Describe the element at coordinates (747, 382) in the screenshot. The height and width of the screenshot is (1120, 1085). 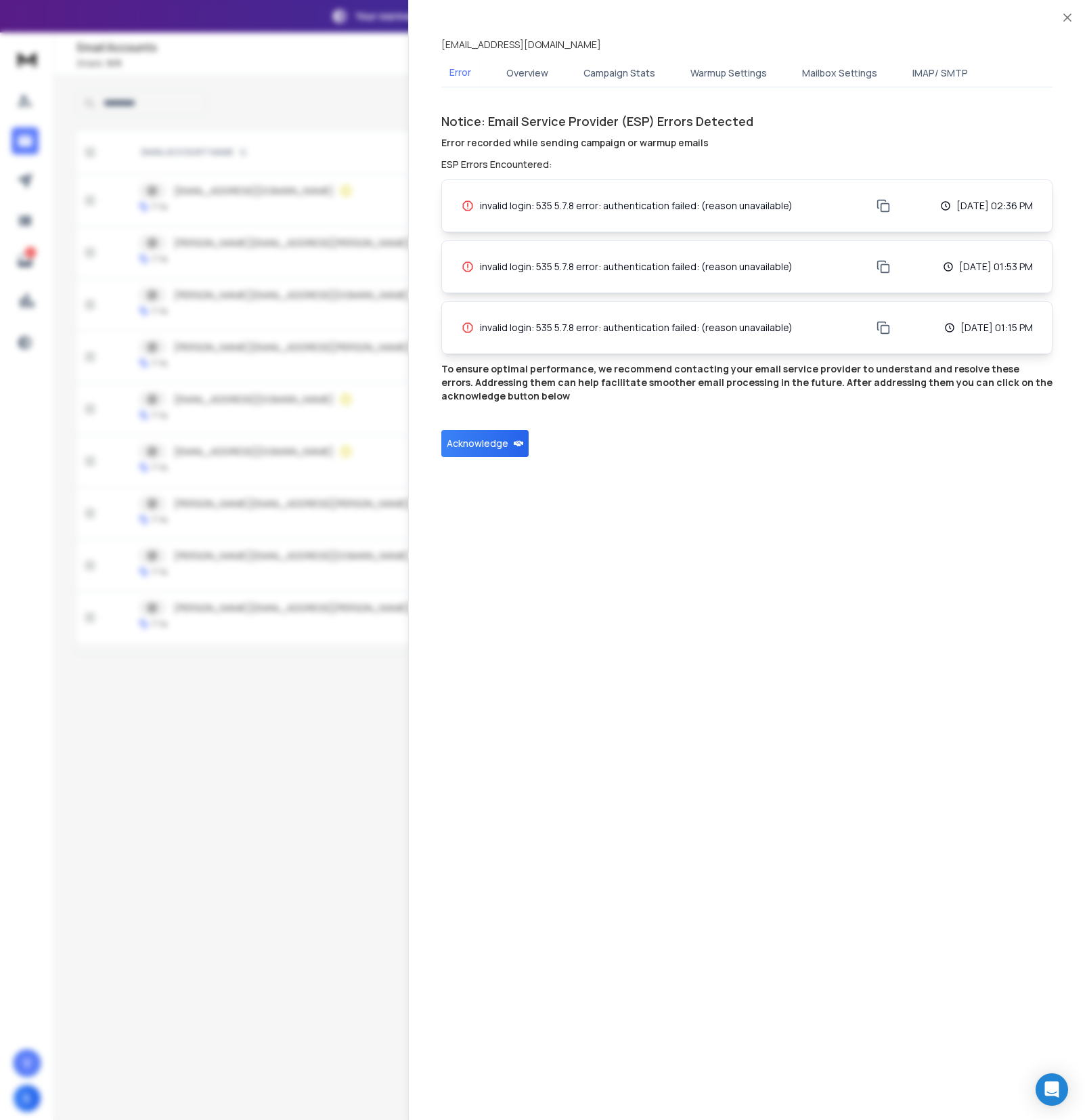
I see `p: To ensure optimal performance, we recommend contacting your email service provider to understand ...` at that location.